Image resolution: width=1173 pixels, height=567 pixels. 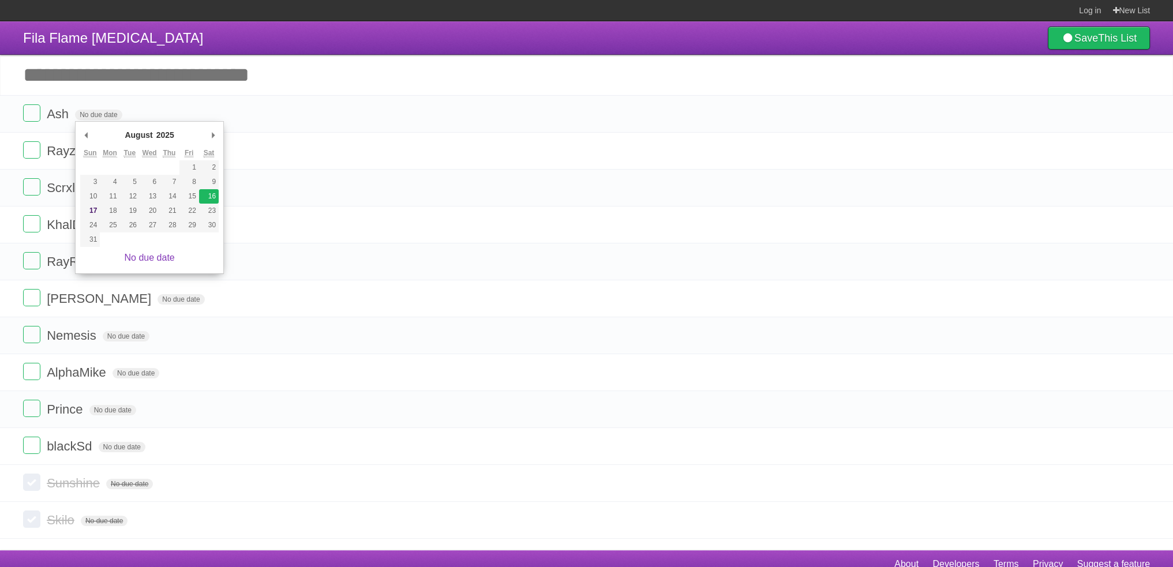 What do you see at coordinates (59, 114) in the screenshot?
I see `span: Ash` at bounding box center [59, 114].